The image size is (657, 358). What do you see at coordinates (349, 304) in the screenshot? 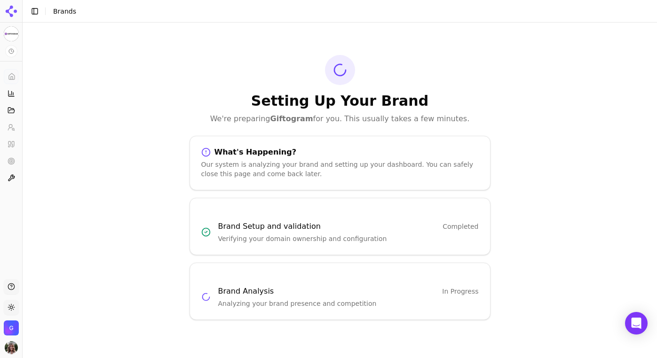
I see `p: Analyzing your brand presence and competition` at bounding box center [349, 304].